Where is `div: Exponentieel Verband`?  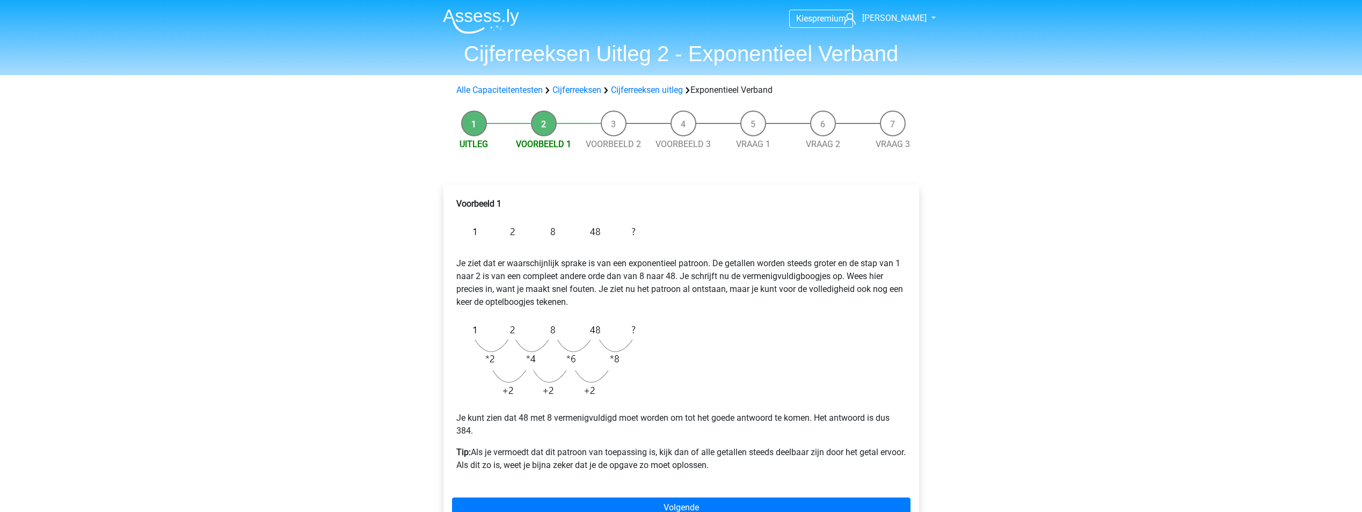
div: Exponentieel Verband is located at coordinates (681, 90).